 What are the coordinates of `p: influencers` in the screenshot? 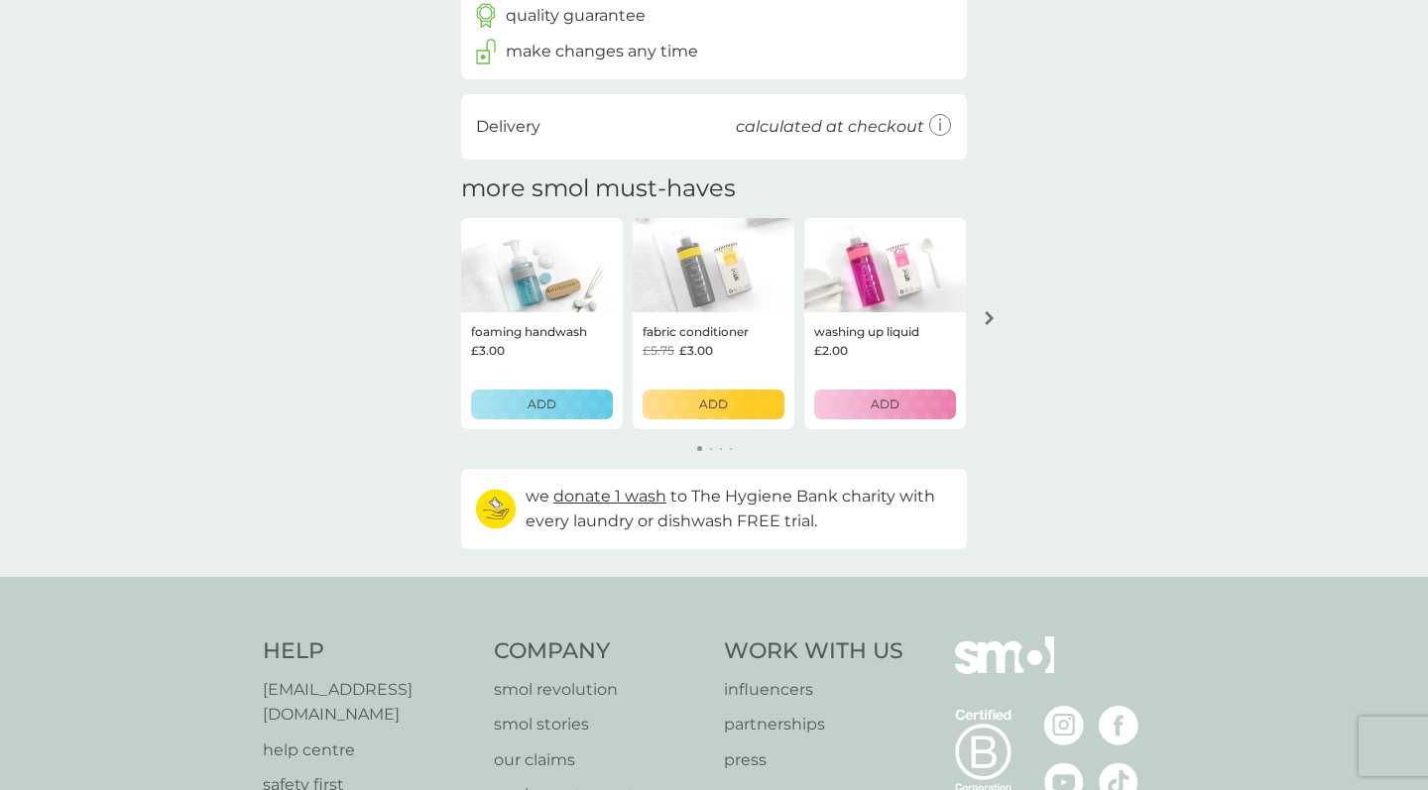 It's located at (813, 690).